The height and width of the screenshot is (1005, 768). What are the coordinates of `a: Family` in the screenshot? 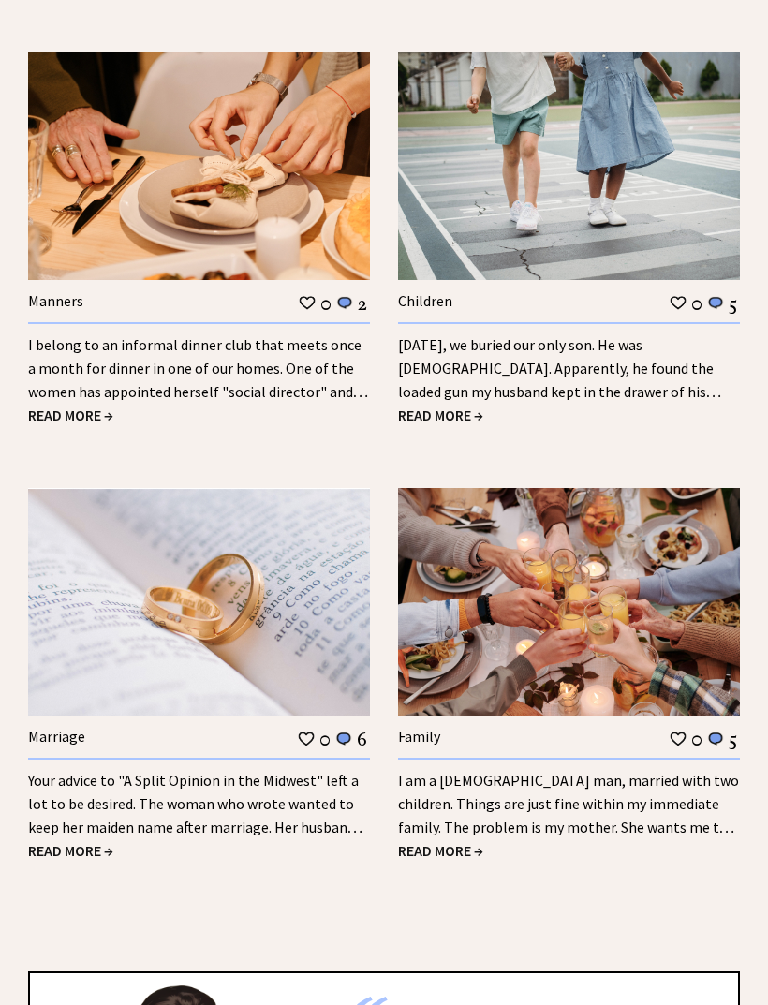 It's located at (419, 736).